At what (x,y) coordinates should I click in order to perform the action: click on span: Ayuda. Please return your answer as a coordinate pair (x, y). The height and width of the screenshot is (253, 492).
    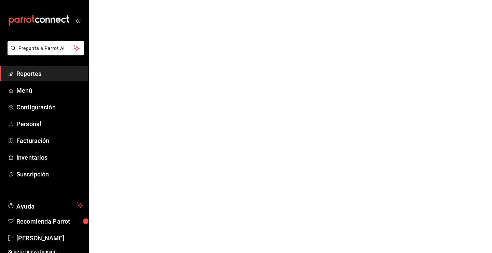
    Looking at the image, I should click on (45, 205).